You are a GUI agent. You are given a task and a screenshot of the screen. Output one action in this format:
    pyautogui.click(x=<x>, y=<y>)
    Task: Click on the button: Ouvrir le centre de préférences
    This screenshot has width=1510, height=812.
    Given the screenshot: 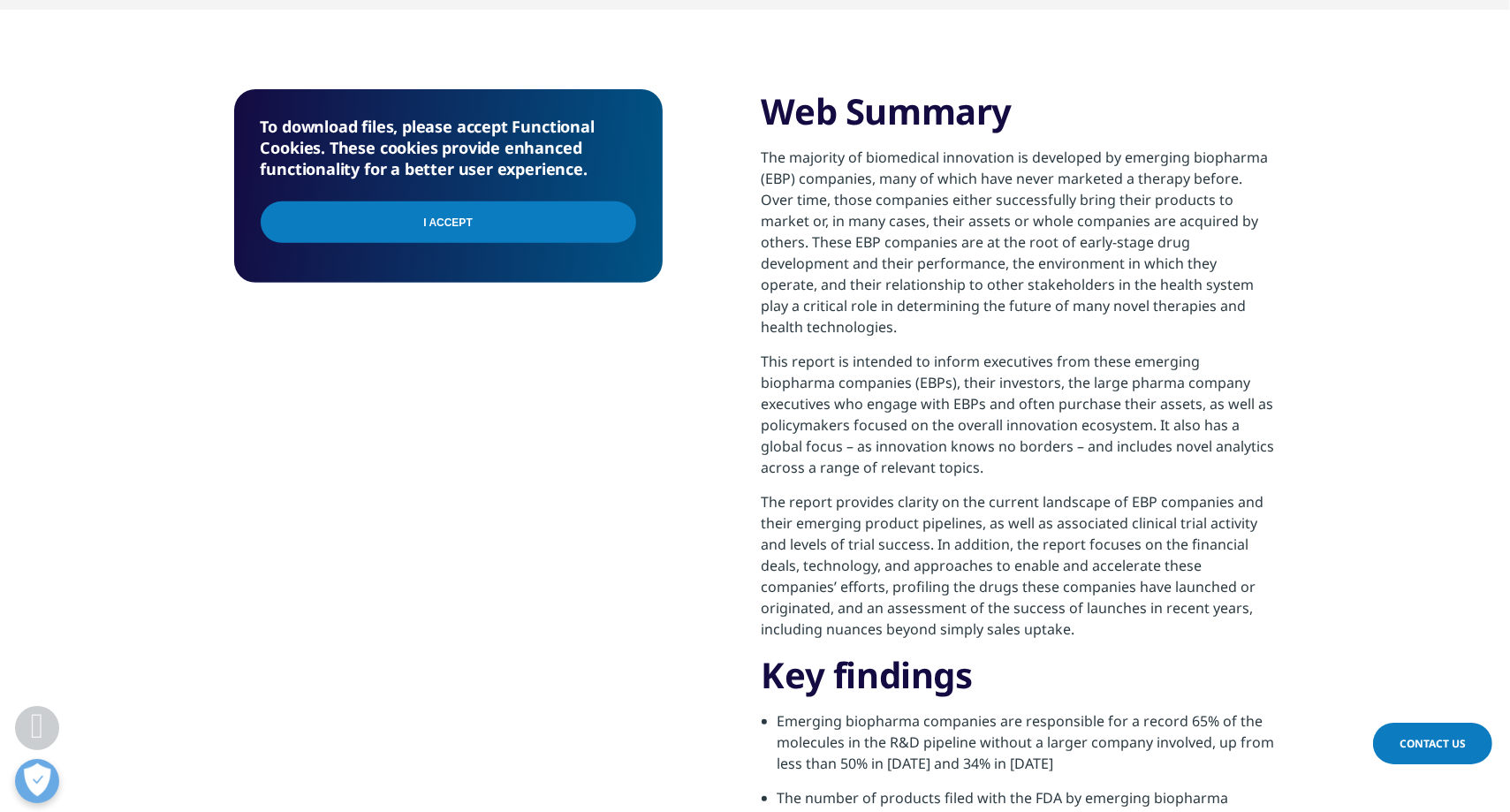 What is the action you would take?
    pyautogui.click(x=38, y=780)
    